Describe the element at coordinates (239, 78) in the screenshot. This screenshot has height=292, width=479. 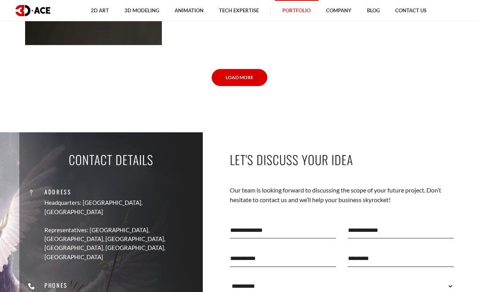
I see `a: Load More` at that location.